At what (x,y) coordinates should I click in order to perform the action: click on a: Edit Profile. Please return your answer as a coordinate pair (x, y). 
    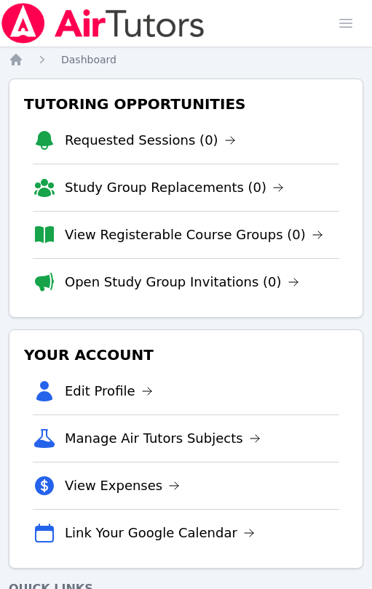
    Looking at the image, I should click on (108, 391).